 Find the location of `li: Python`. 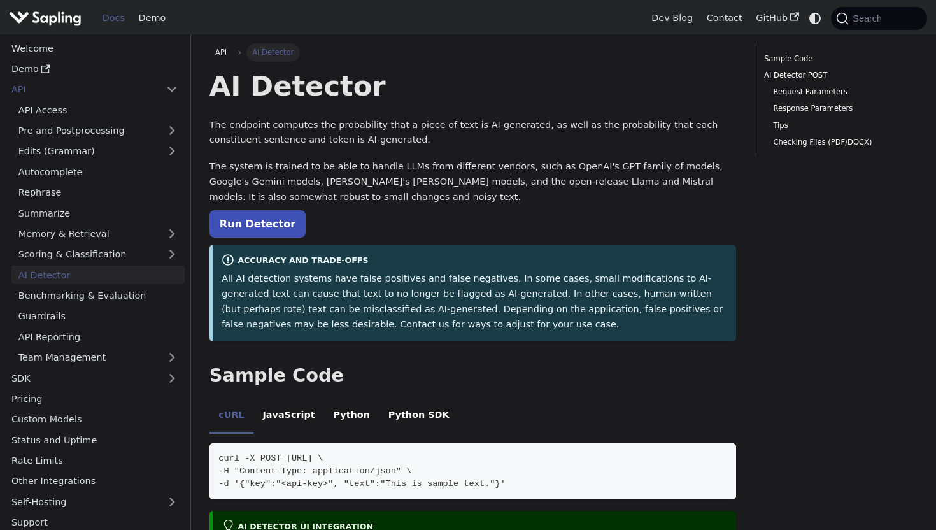

li: Python is located at coordinates (352, 417).